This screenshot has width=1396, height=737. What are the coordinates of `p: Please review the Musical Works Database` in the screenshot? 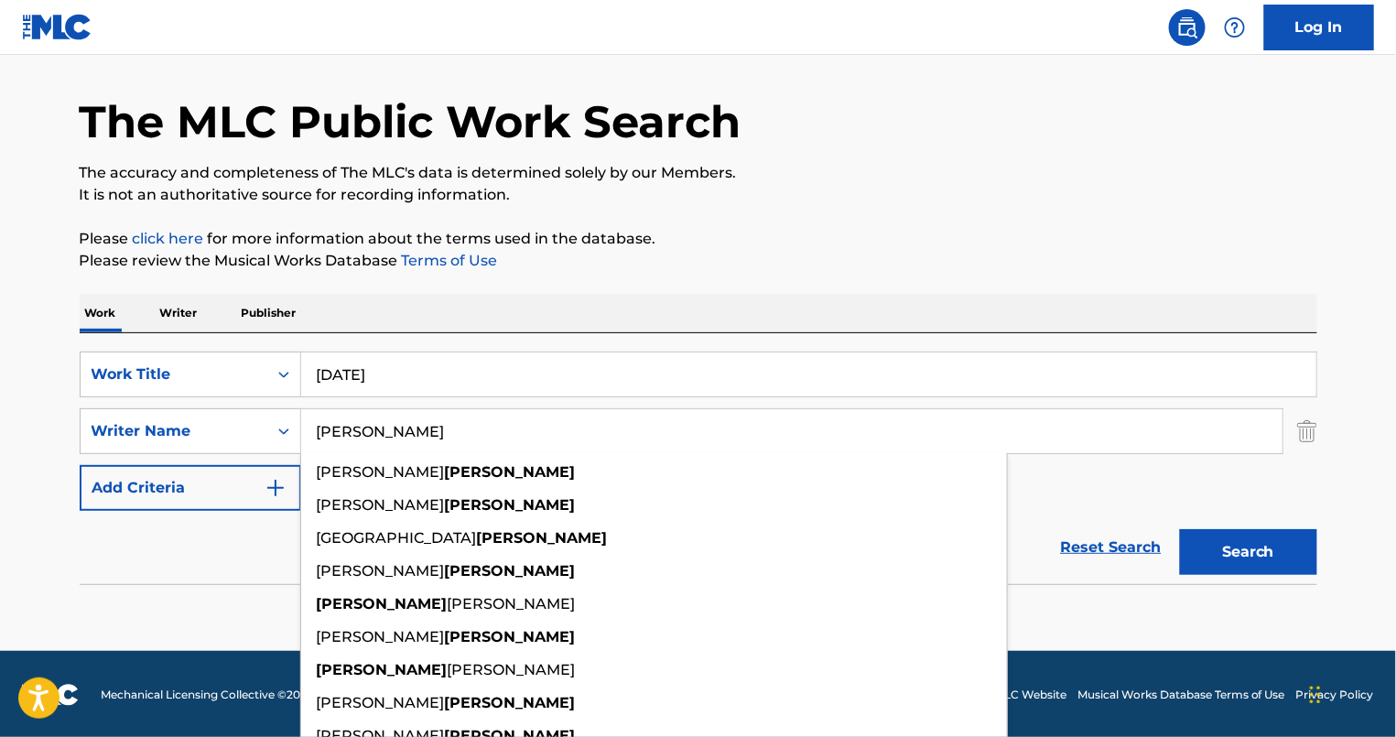 It's located at (698, 261).